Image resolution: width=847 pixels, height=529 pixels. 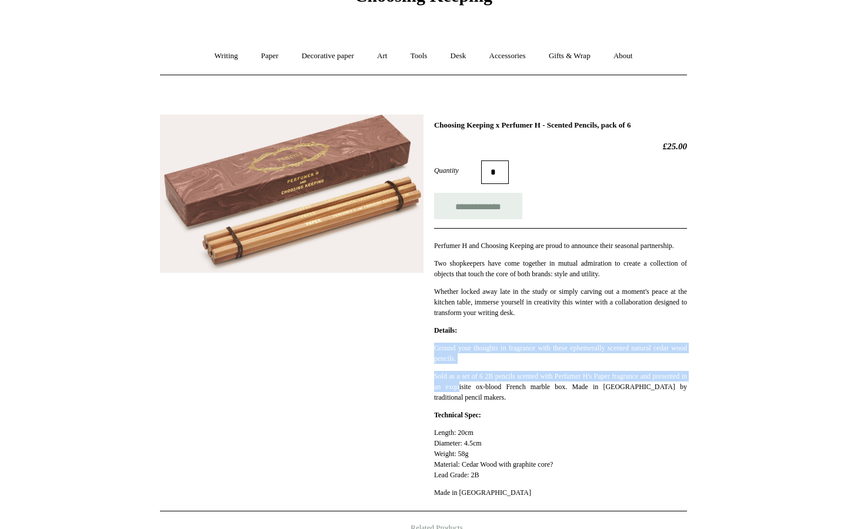 I want to click on a: Desk, so click(x=458, y=56).